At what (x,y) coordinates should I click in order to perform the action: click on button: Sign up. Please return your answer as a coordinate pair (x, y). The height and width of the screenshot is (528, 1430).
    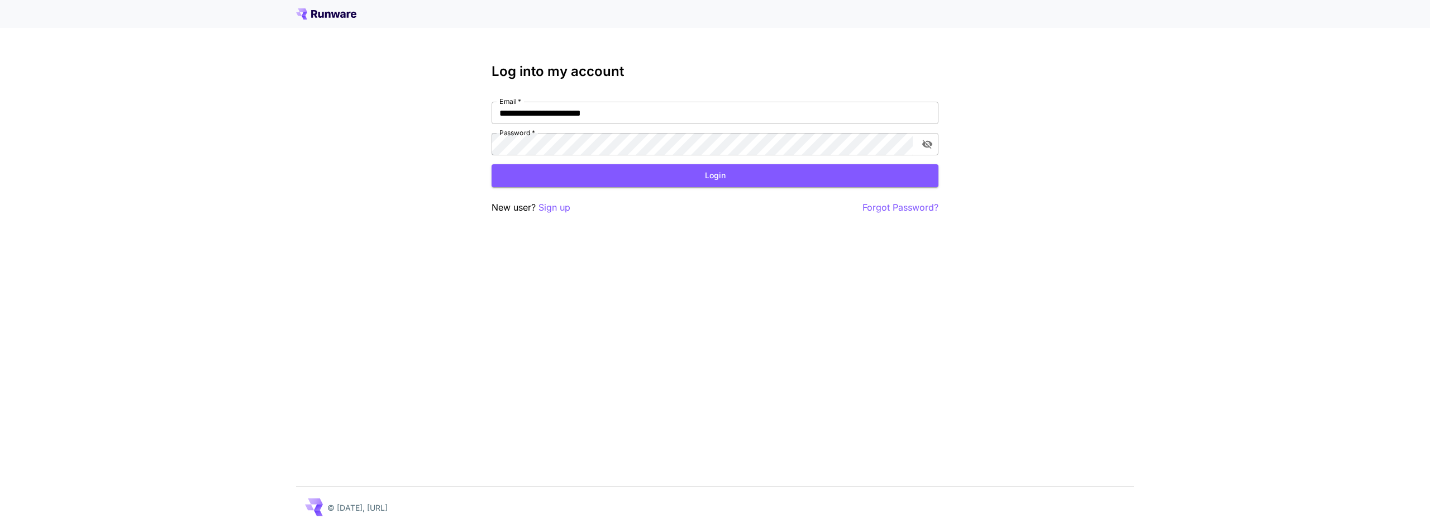
    Looking at the image, I should click on (554, 207).